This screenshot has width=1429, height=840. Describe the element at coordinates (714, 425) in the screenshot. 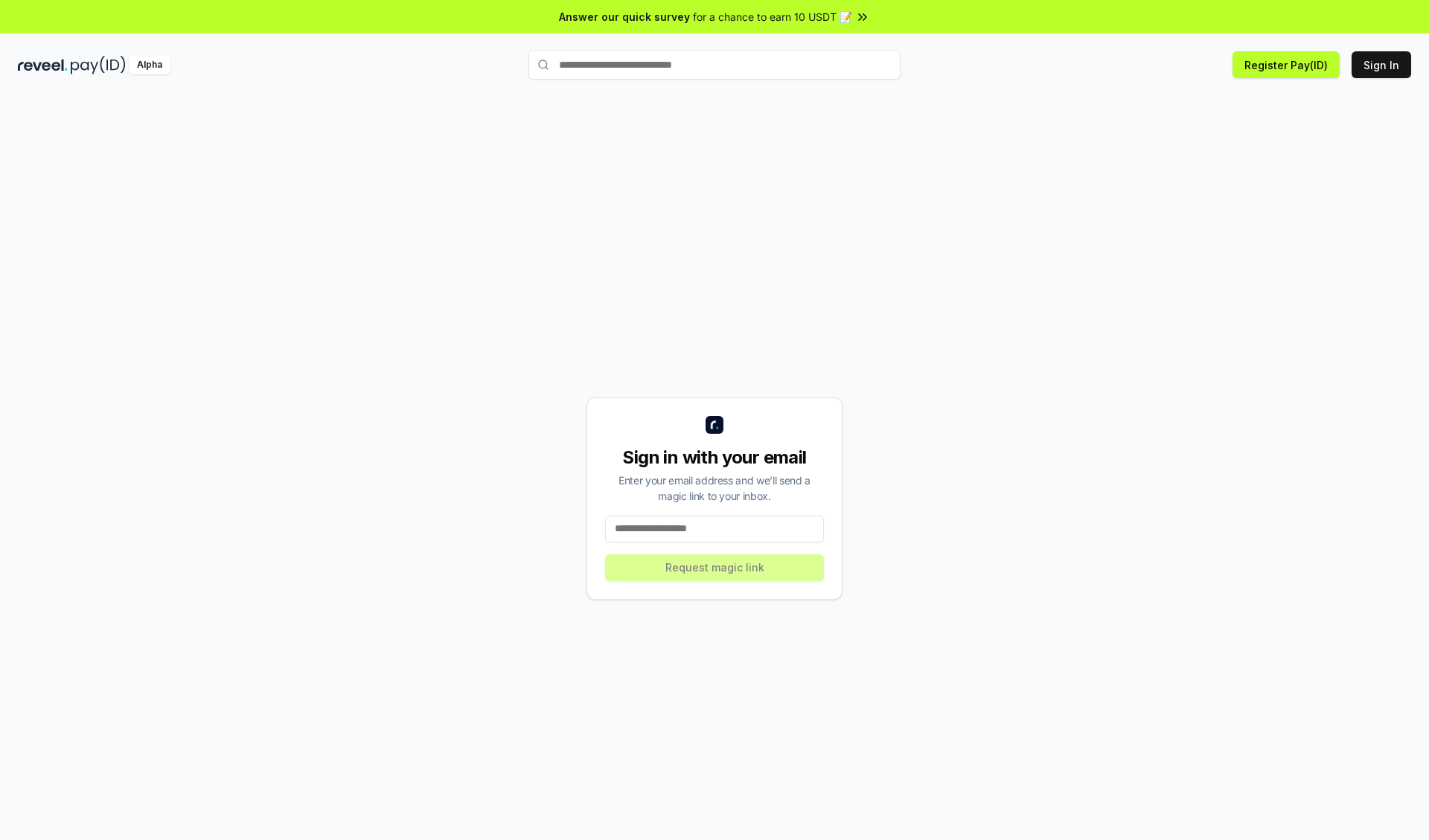

I see `img: logo_small` at that location.